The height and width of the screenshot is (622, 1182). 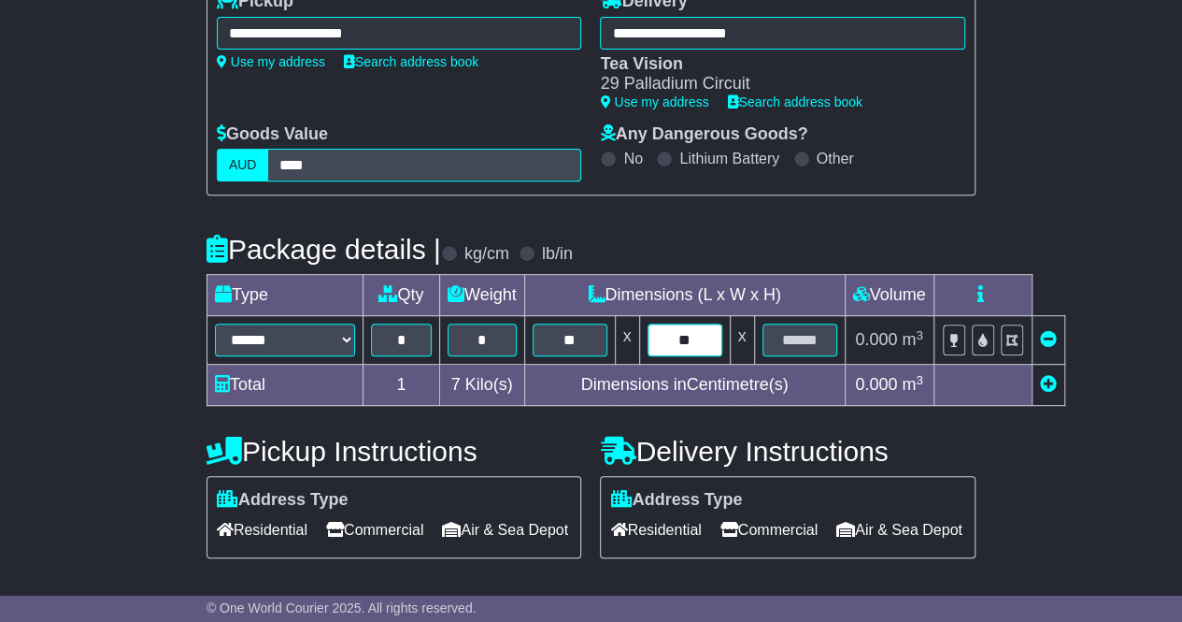 I want to click on h4: Package details |, so click(x=323, y=249).